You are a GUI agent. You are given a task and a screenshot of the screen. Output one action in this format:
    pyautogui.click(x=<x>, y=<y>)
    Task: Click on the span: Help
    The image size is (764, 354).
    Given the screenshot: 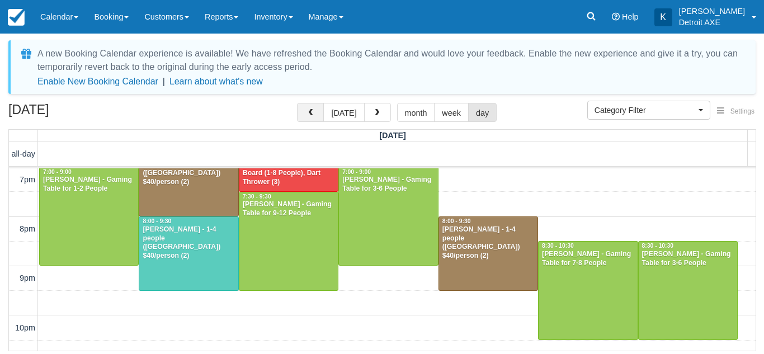 What is the action you would take?
    pyautogui.click(x=631, y=17)
    